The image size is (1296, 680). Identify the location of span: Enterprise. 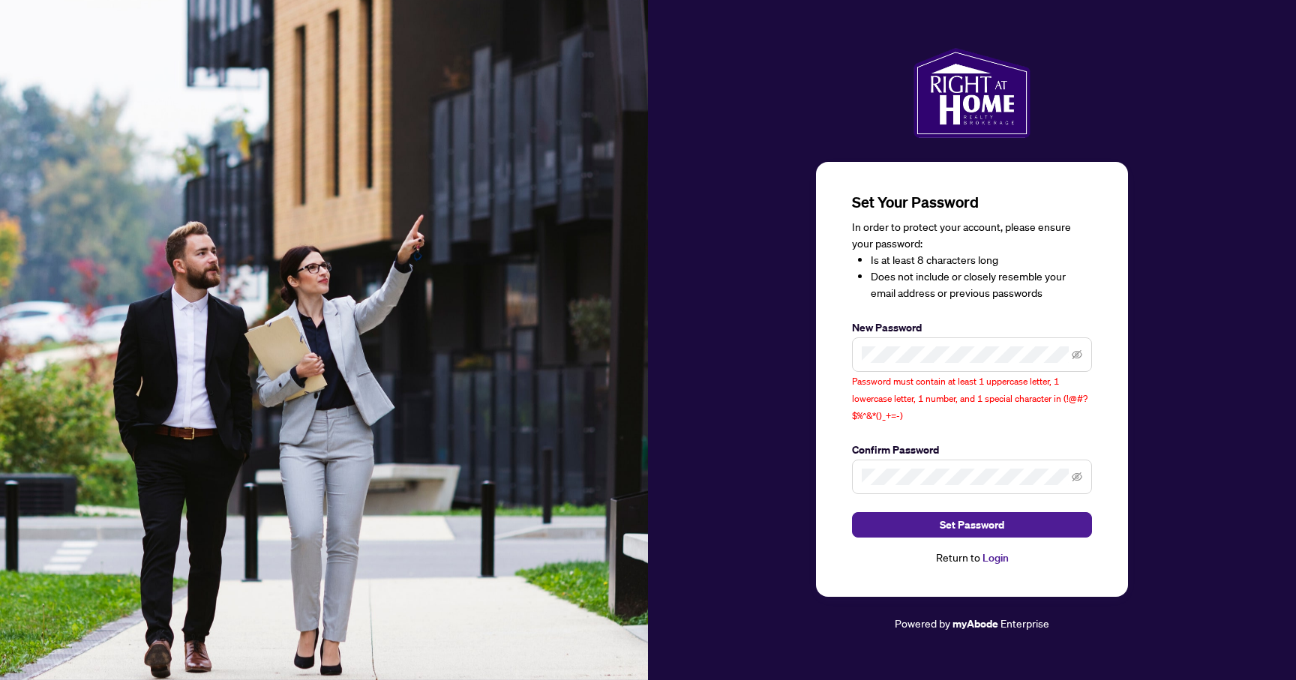
(1024, 623).